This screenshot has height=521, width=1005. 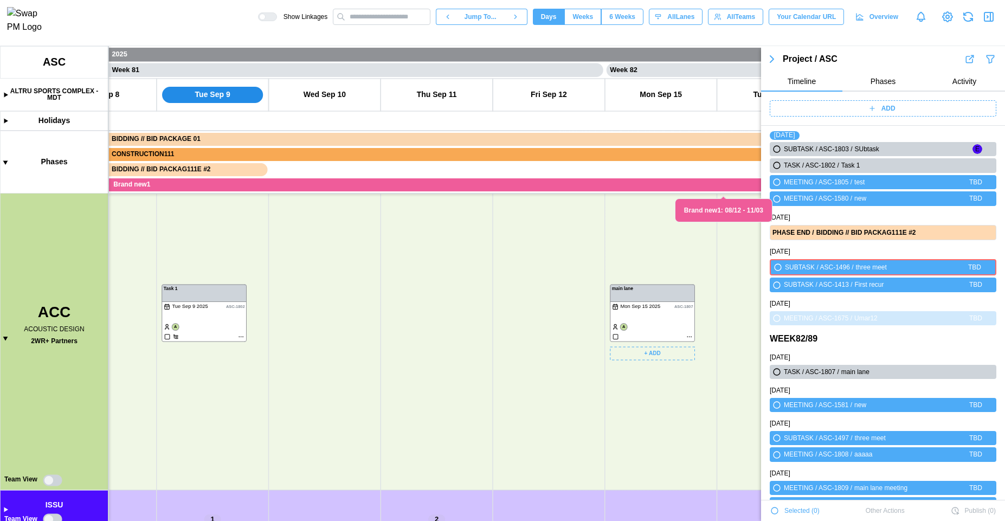 What do you see at coordinates (968, 17) in the screenshot?
I see `button: Refresh Grid` at bounding box center [968, 17].